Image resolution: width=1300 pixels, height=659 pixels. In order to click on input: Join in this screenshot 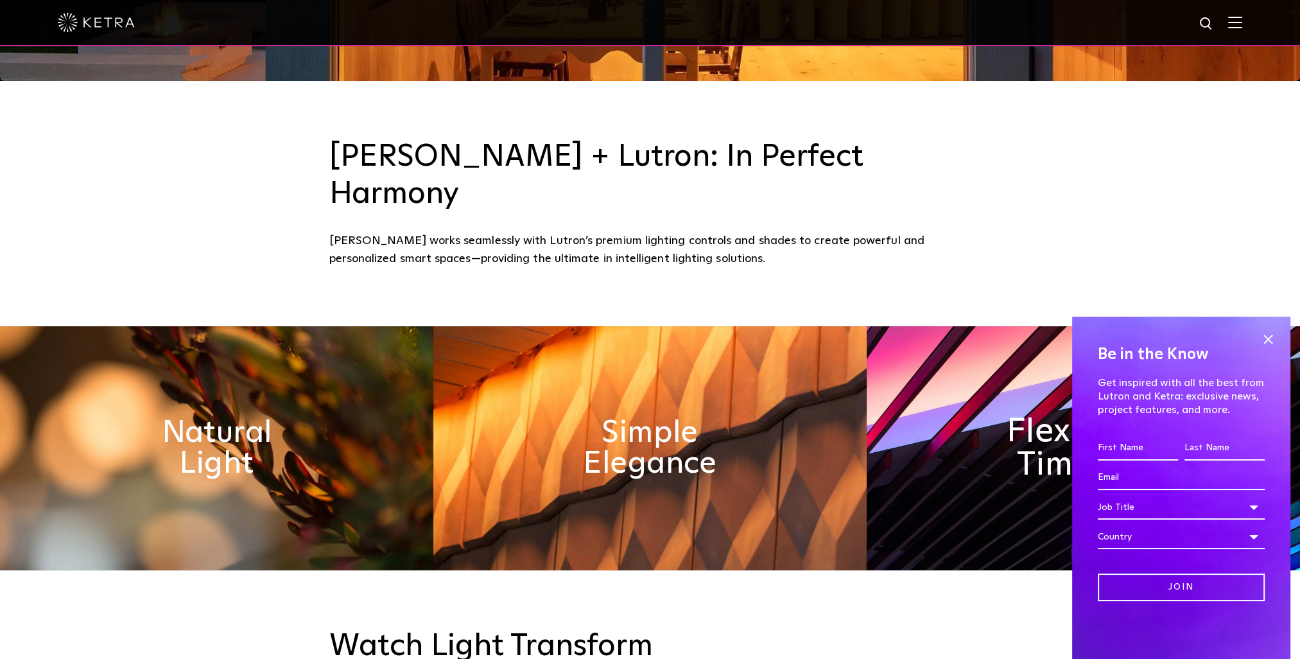, I will do `click(1181, 587)`.